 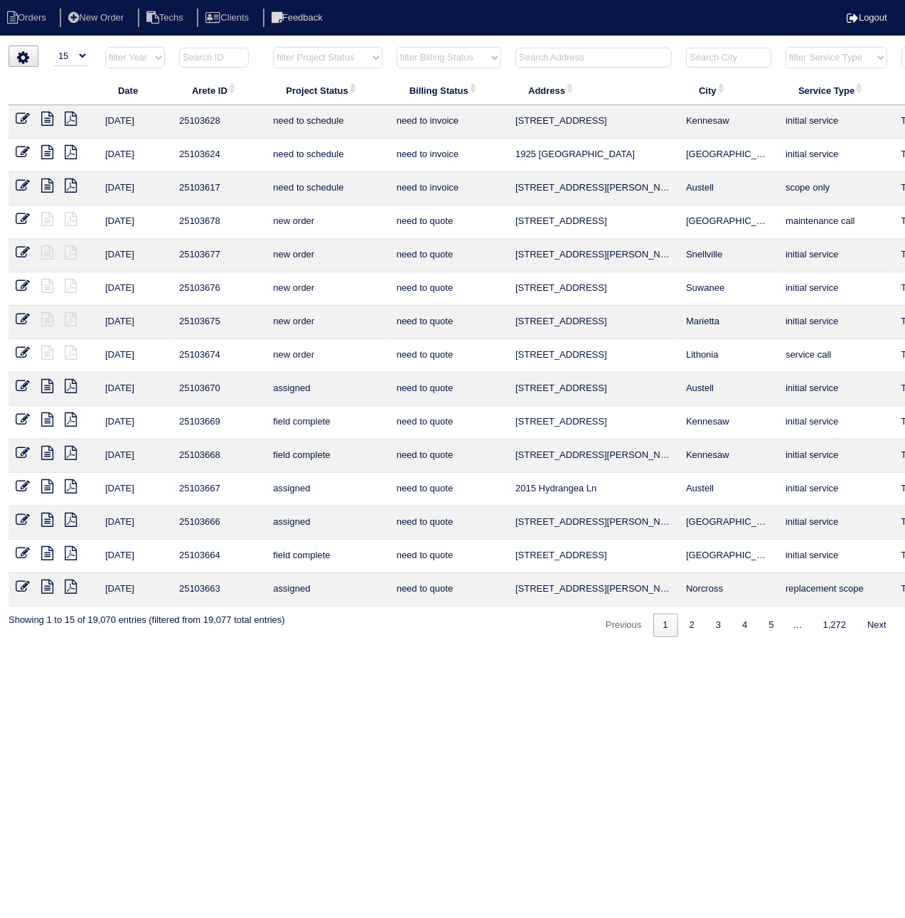 What do you see at coordinates (228, 18) in the screenshot?
I see `li: Clients` at bounding box center [228, 18].